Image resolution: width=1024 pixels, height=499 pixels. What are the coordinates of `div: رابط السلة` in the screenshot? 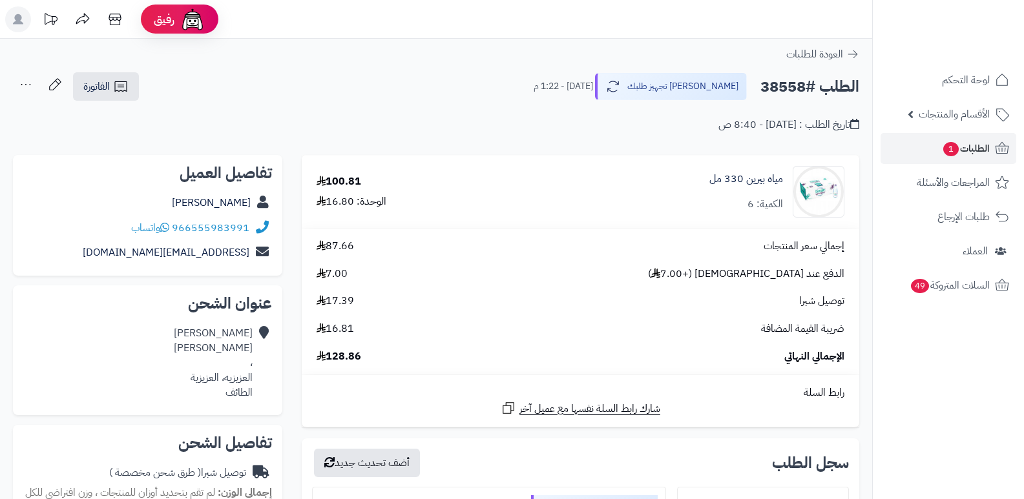 It's located at (580, 393).